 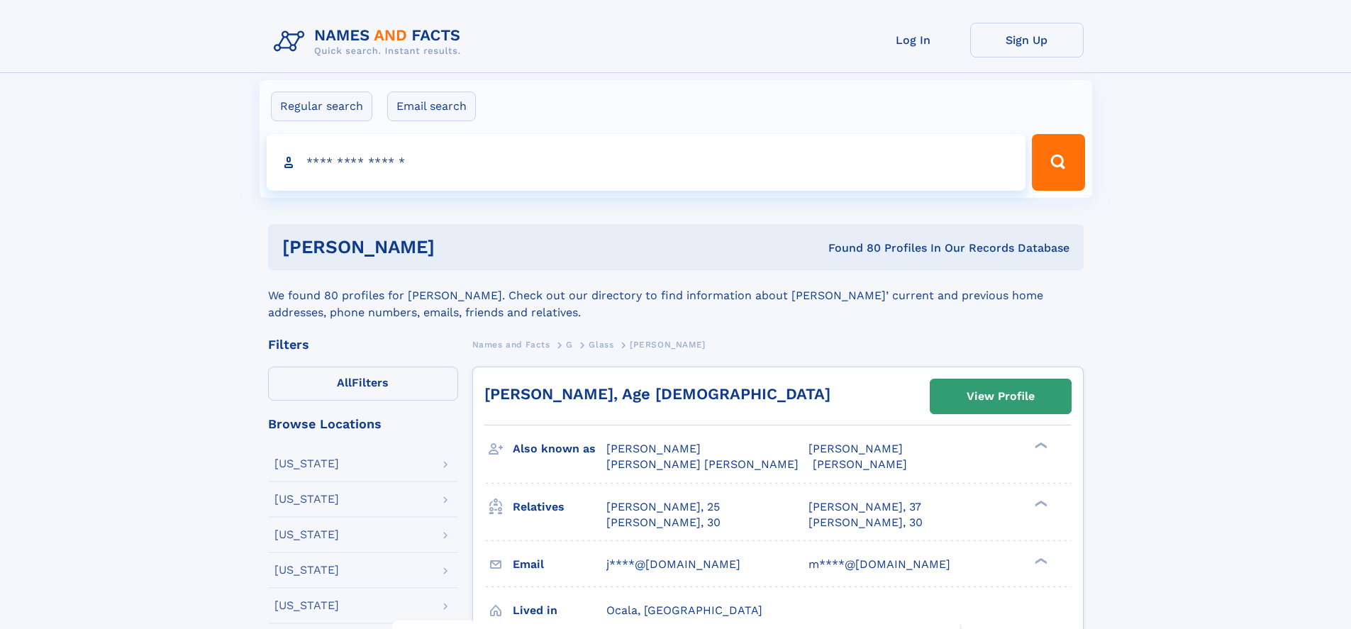 I want to click on label: Regular search, so click(x=321, y=106).